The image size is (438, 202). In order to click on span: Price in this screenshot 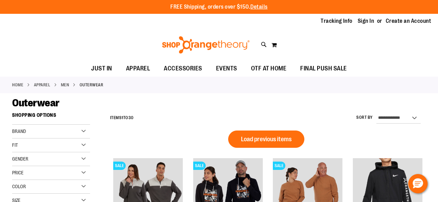, I will do `click(18, 173)`.